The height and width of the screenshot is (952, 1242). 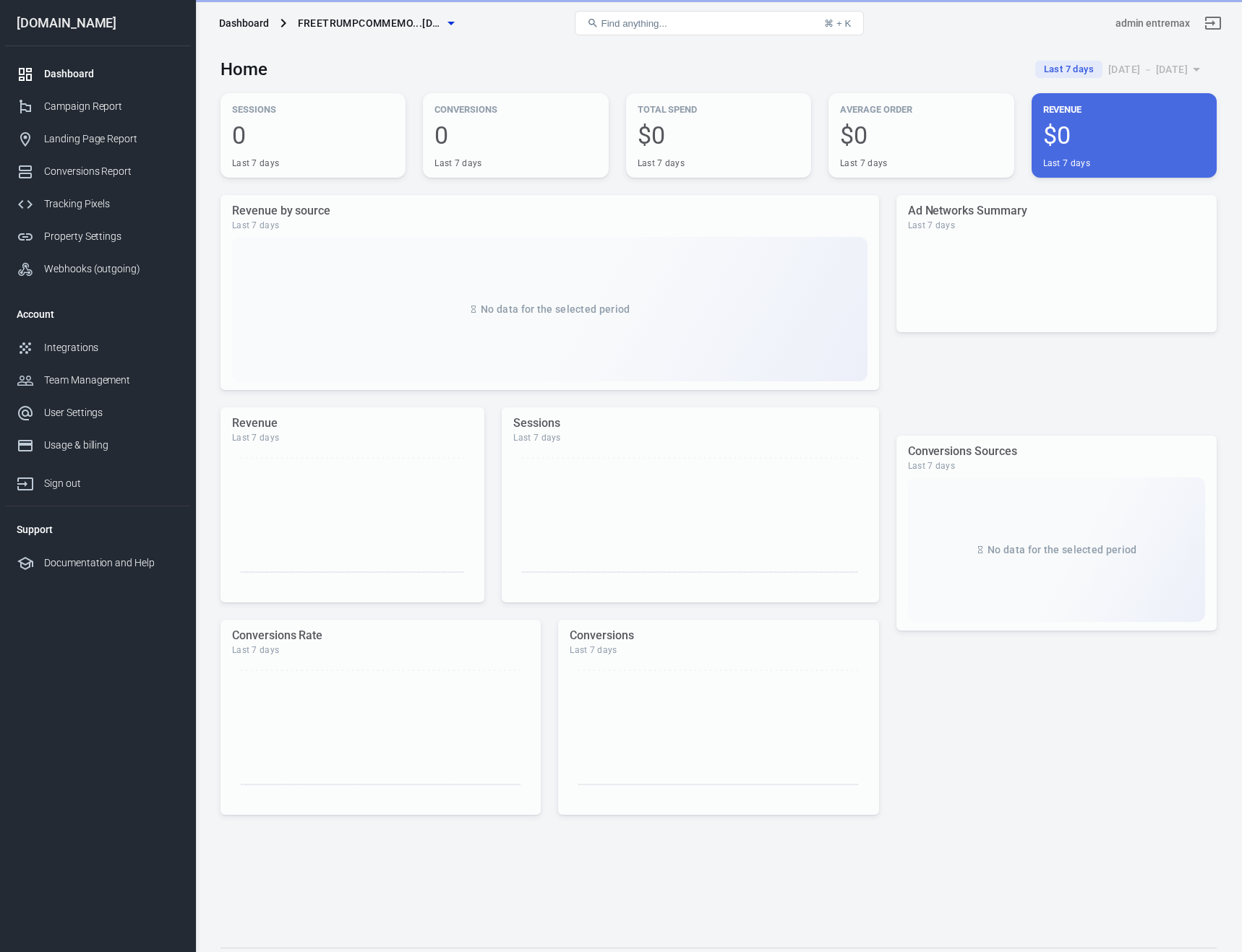 I want to click on li: Support, so click(x=98, y=529).